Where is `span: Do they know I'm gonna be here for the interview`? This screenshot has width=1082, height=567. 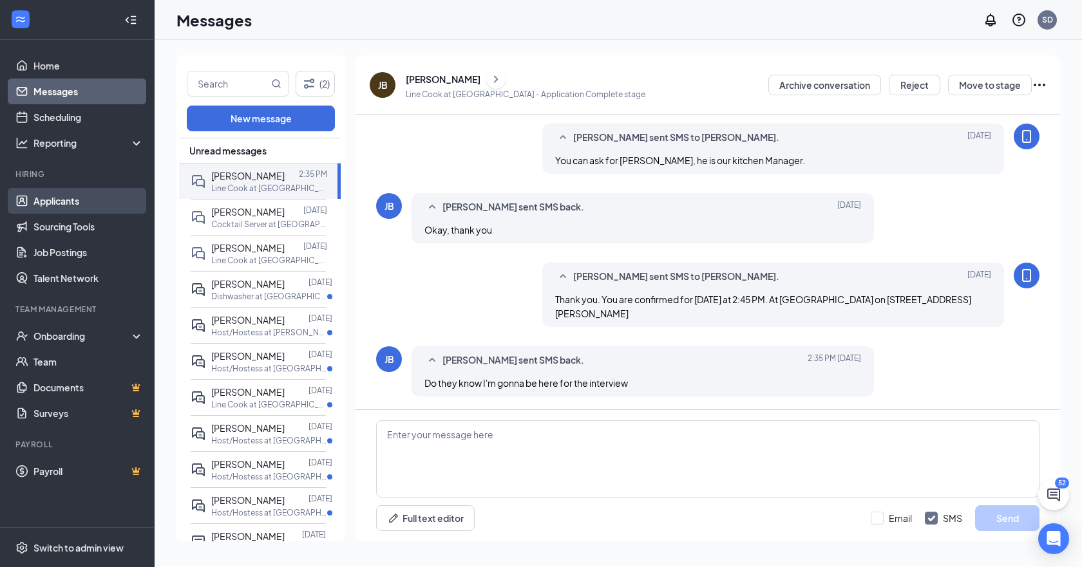
span: Do they know I'm gonna be here for the interview is located at coordinates (526, 383).